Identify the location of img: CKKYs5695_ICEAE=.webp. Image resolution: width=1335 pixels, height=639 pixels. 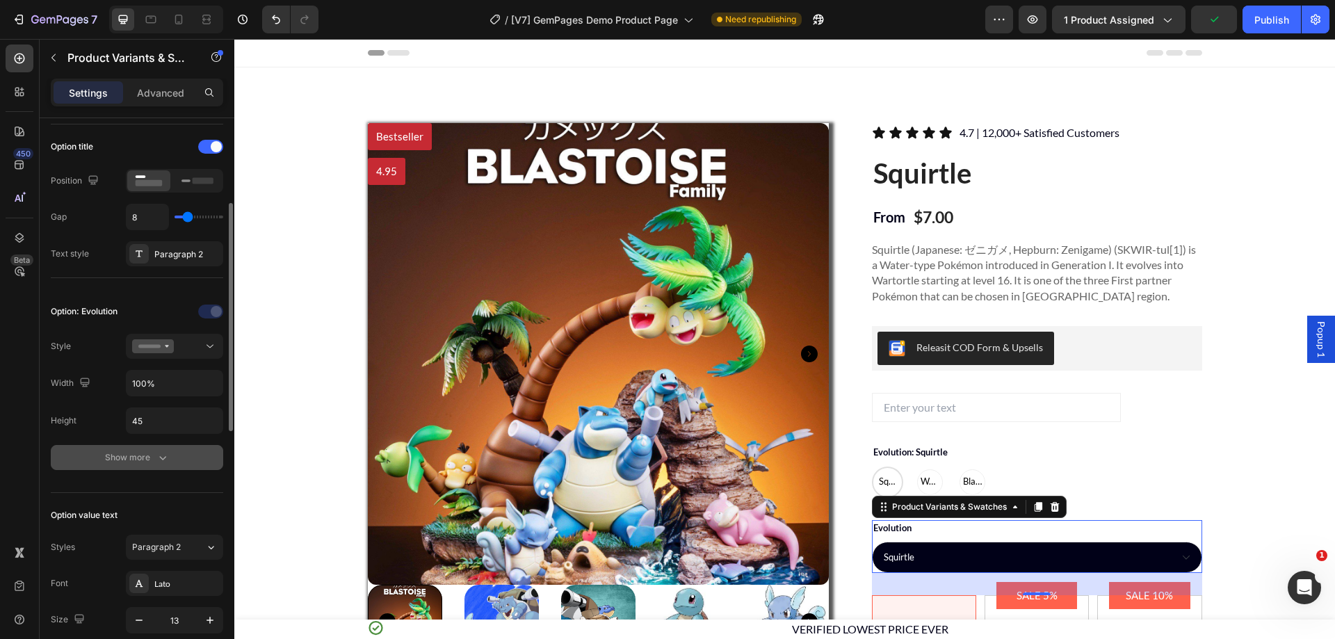
(663, 309).